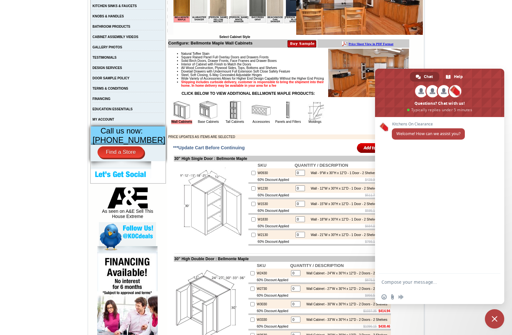  What do you see at coordinates (371, 180) in the screenshot?
I see `s: $439.96` at bounding box center [371, 180].